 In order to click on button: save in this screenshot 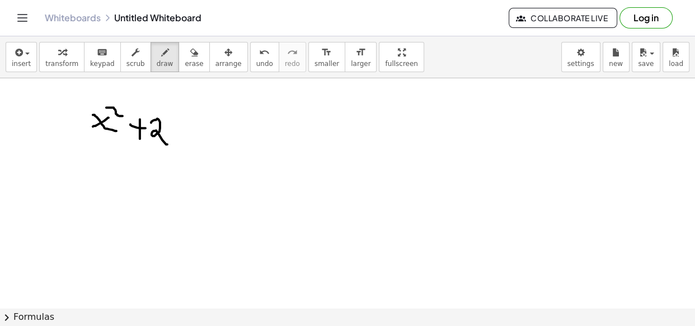, I will do `click(646, 57)`.